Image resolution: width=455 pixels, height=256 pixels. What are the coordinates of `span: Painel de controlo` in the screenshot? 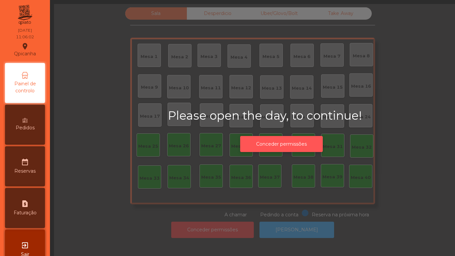 It's located at (25, 87).